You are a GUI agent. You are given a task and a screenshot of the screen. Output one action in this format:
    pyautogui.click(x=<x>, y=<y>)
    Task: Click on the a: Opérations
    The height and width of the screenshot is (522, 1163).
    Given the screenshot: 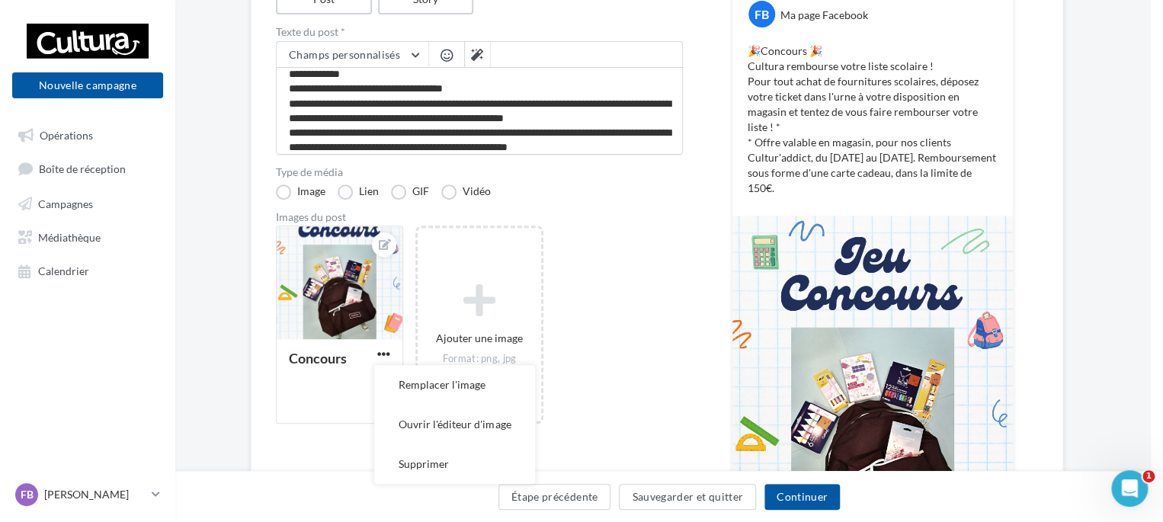 What is the action you would take?
    pyautogui.click(x=88, y=134)
    